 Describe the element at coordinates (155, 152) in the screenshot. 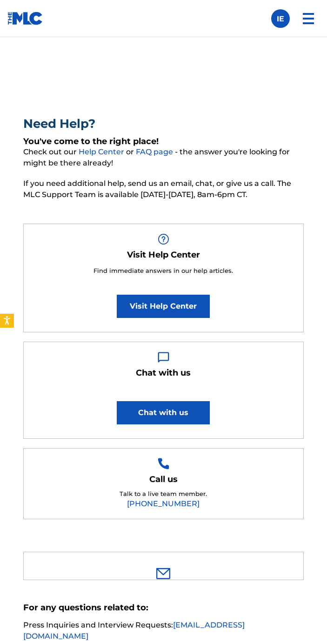

I see `a: FAQ page` at that location.